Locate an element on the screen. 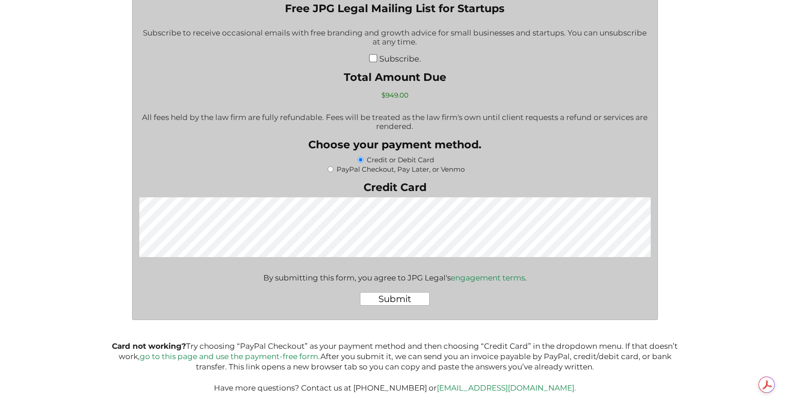 This screenshot has width=790, height=409. label: Credit Card is located at coordinates (395, 187).